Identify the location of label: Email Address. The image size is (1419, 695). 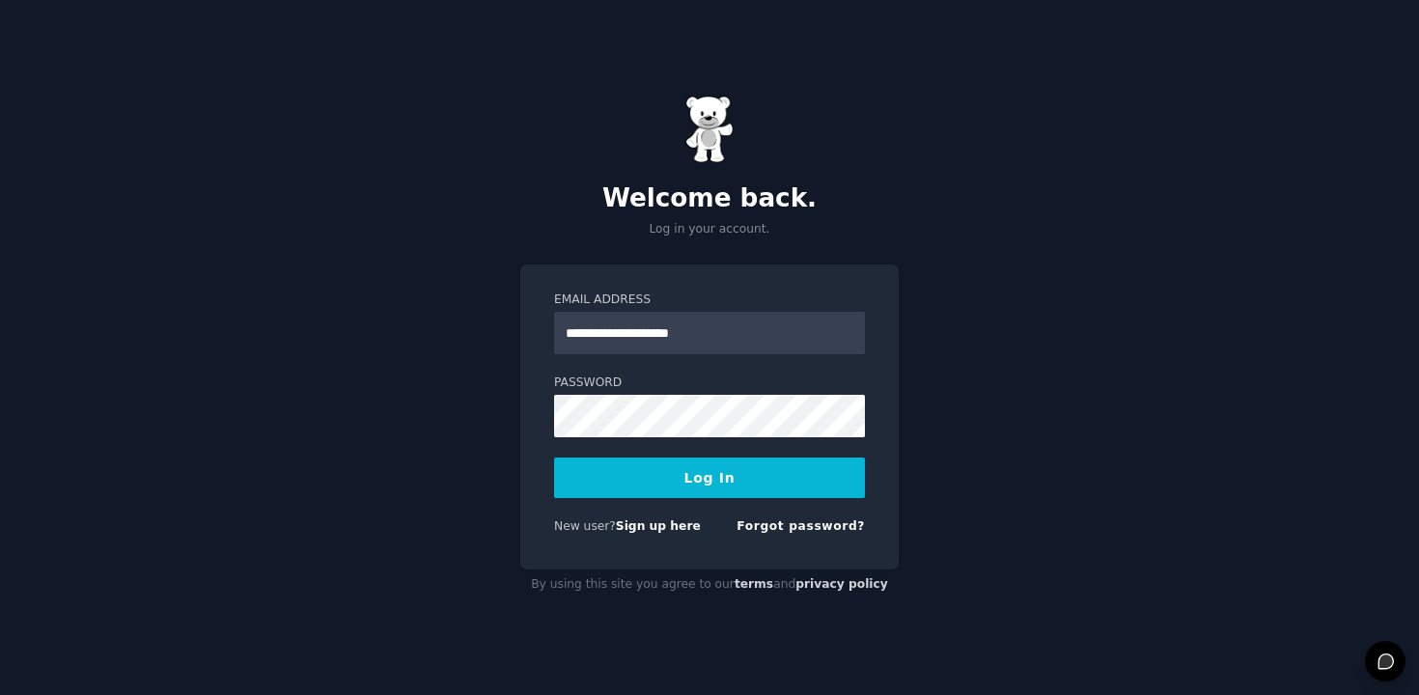
(709, 300).